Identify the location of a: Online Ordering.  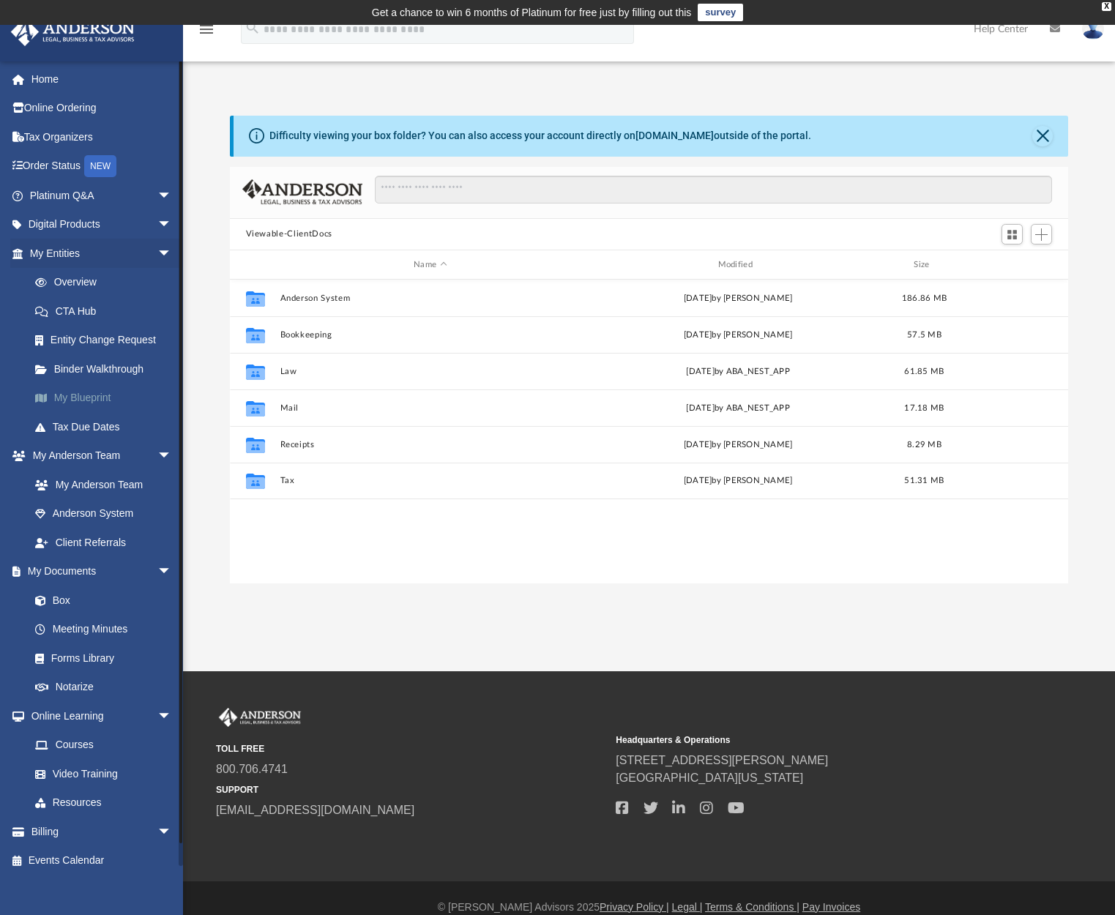
(102, 108).